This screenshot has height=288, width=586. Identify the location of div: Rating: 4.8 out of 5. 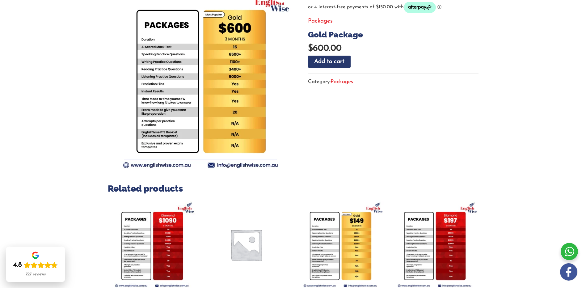
(35, 265).